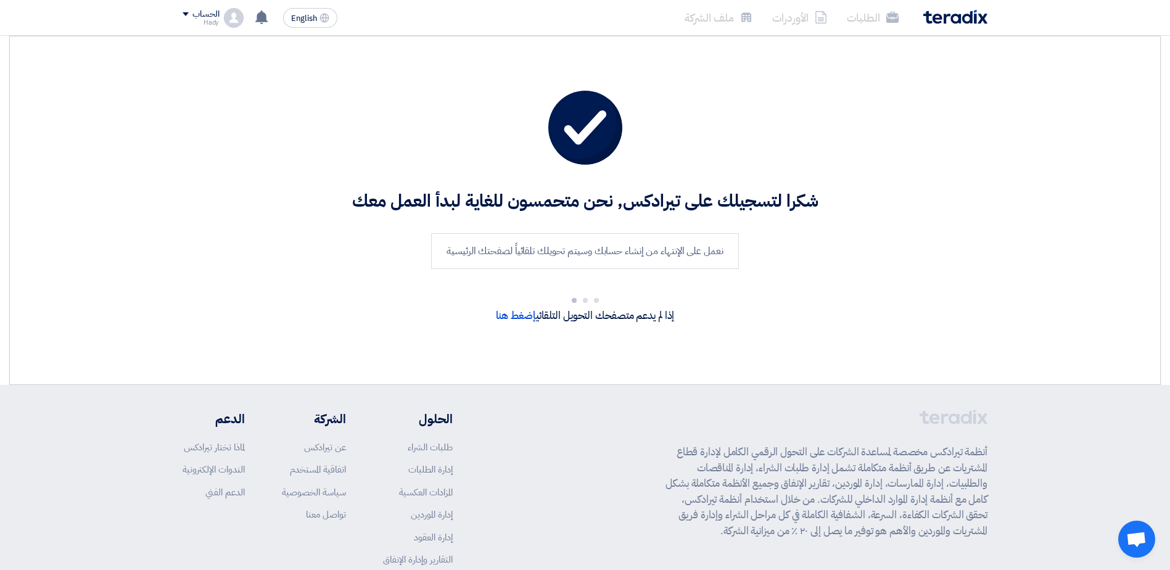 This screenshot has height=570, width=1170. I want to click on a: إدارة العقود, so click(433, 537).